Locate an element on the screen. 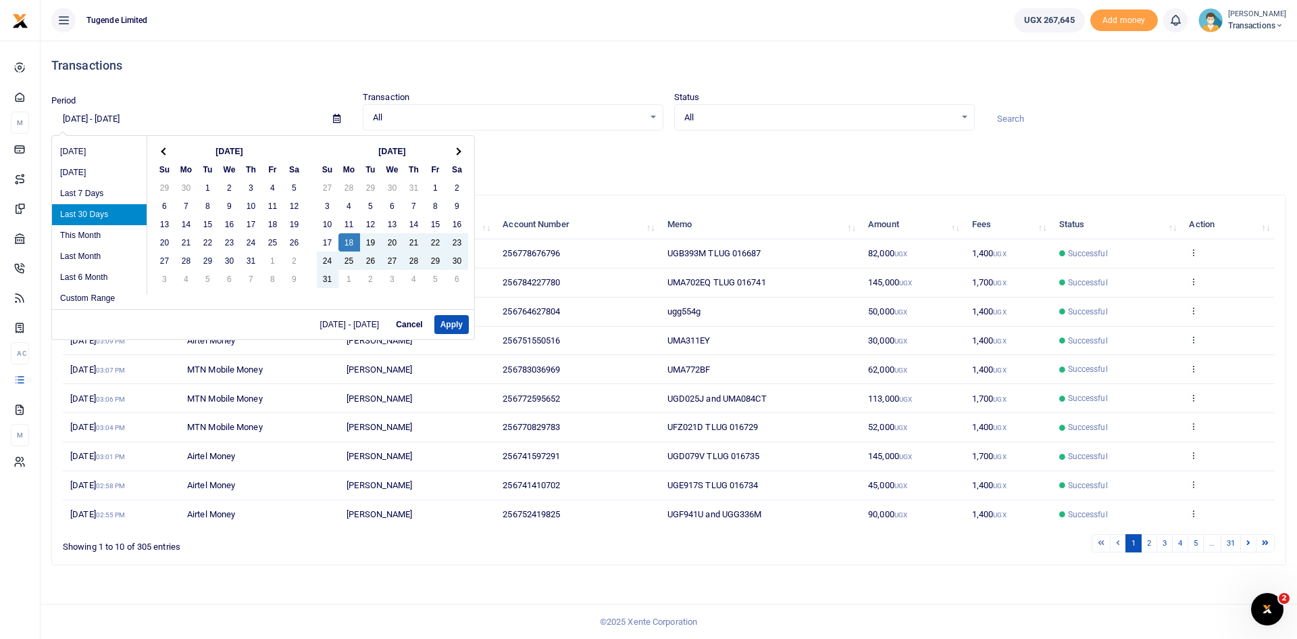 The width and height of the screenshot is (1297, 639). th: Action: activate to sort column ascending is located at coordinates (1229, 224).